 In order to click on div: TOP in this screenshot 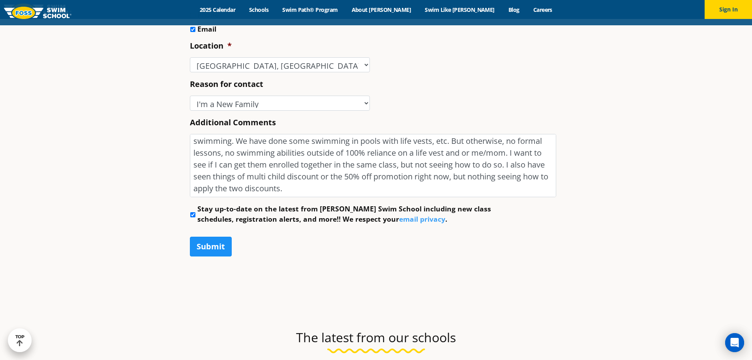, I will do `click(20, 340)`.